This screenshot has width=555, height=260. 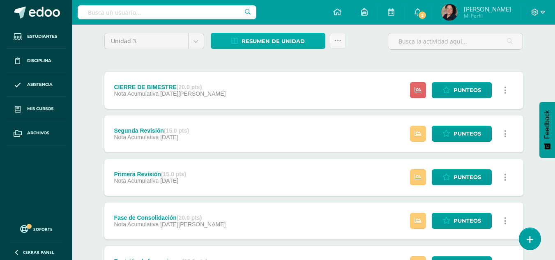 I want to click on a: Archivos, so click(x=36, y=133).